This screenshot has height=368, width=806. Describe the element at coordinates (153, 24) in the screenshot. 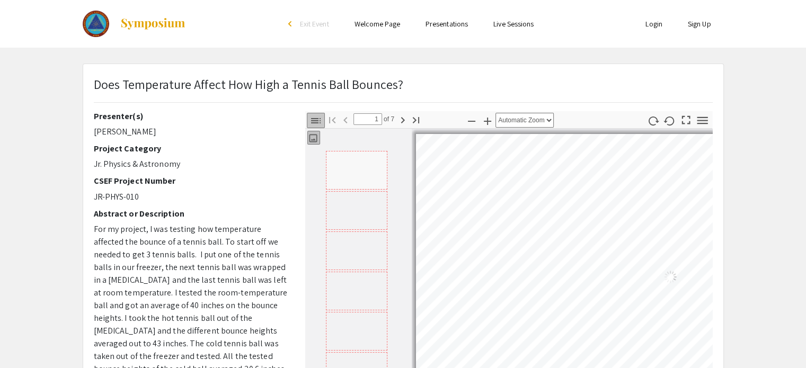

I see `img: Symposium by ForagerOne` at that location.